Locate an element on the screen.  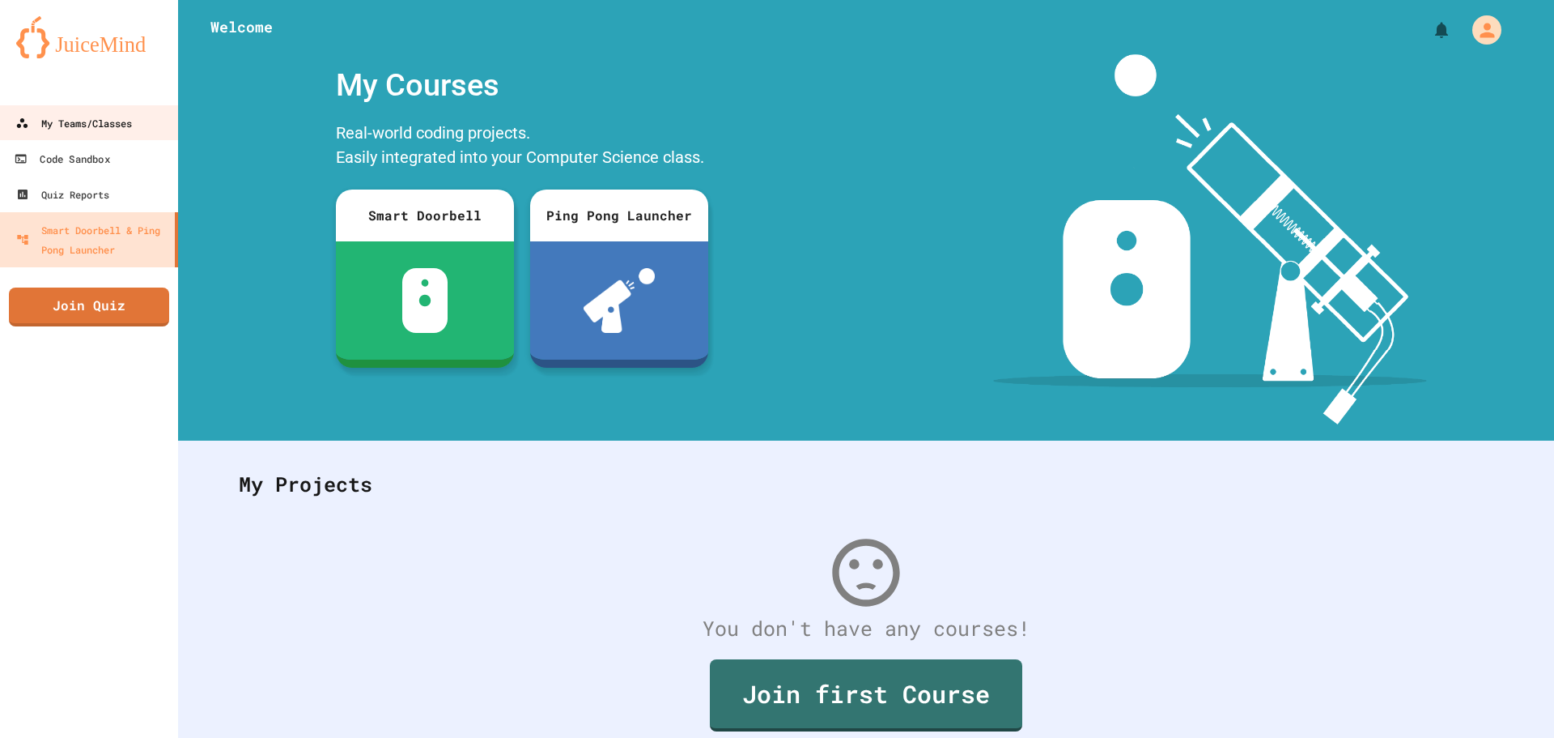
div: My Teams/Classes is located at coordinates (74, 123).